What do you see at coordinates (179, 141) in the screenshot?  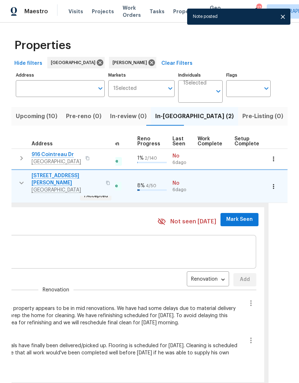 I see `span: Last Seen` at bounding box center [179, 141].